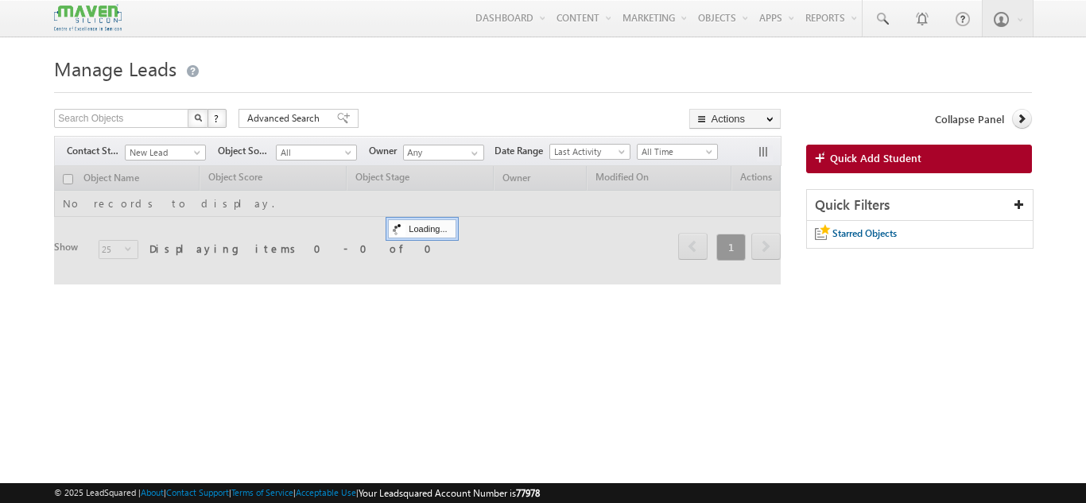 Image resolution: width=1086 pixels, height=503 pixels. I want to click on a: Quick Add Student, so click(919, 159).